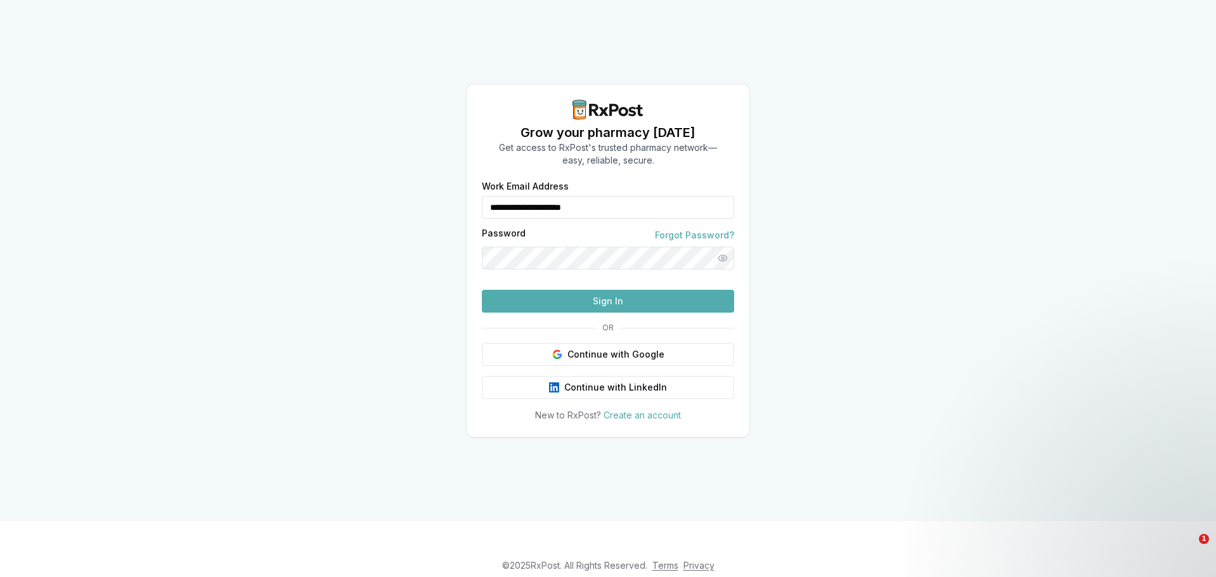 Image resolution: width=1216 pixels, height=577 pixels. Describe the element at coordinates (608, 110) in the screenshot. I see `img: RxPost Logo` at that location.